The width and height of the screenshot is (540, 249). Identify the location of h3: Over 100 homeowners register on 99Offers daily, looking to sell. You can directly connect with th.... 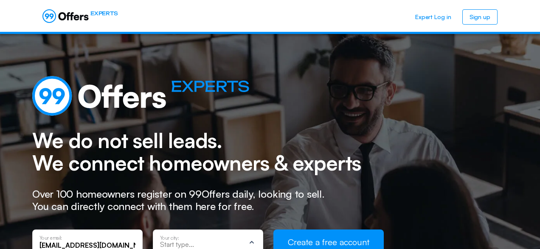
(185, 209).